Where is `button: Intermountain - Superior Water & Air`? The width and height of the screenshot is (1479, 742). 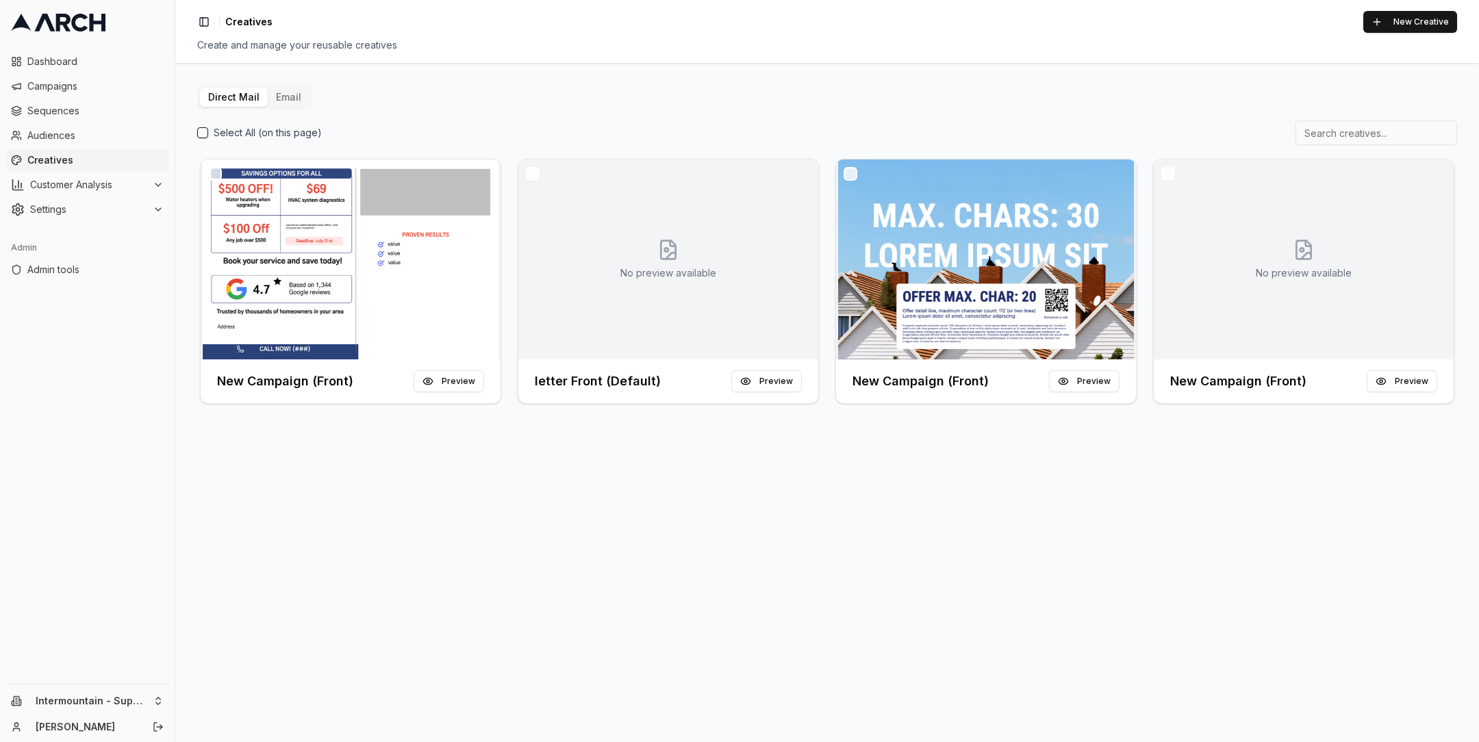
button: Intermountain - Superior Water & Air is located at coordinates (87, 701).